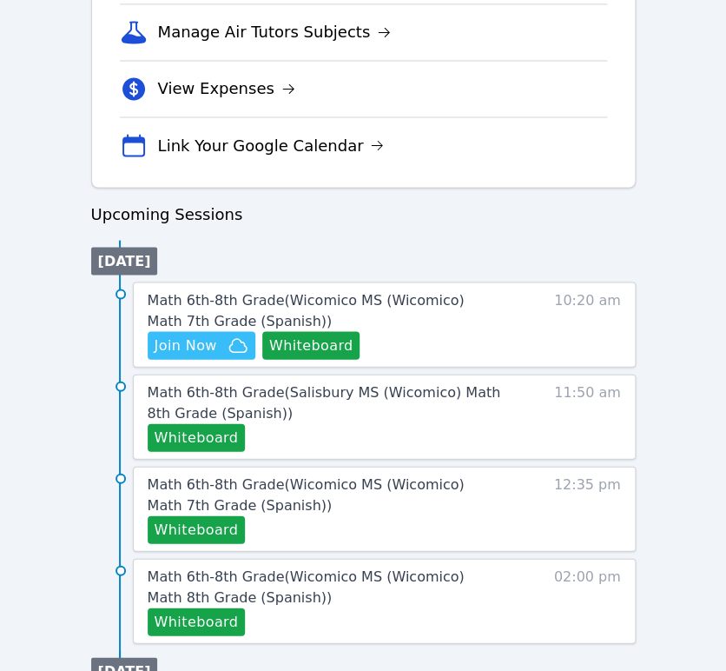 The height and width of the screenshot is (671, 726). Describe the element at coordinates (275, 32) in the screenshot. I see `a: Manage Air Tutors Subjects` at that location.